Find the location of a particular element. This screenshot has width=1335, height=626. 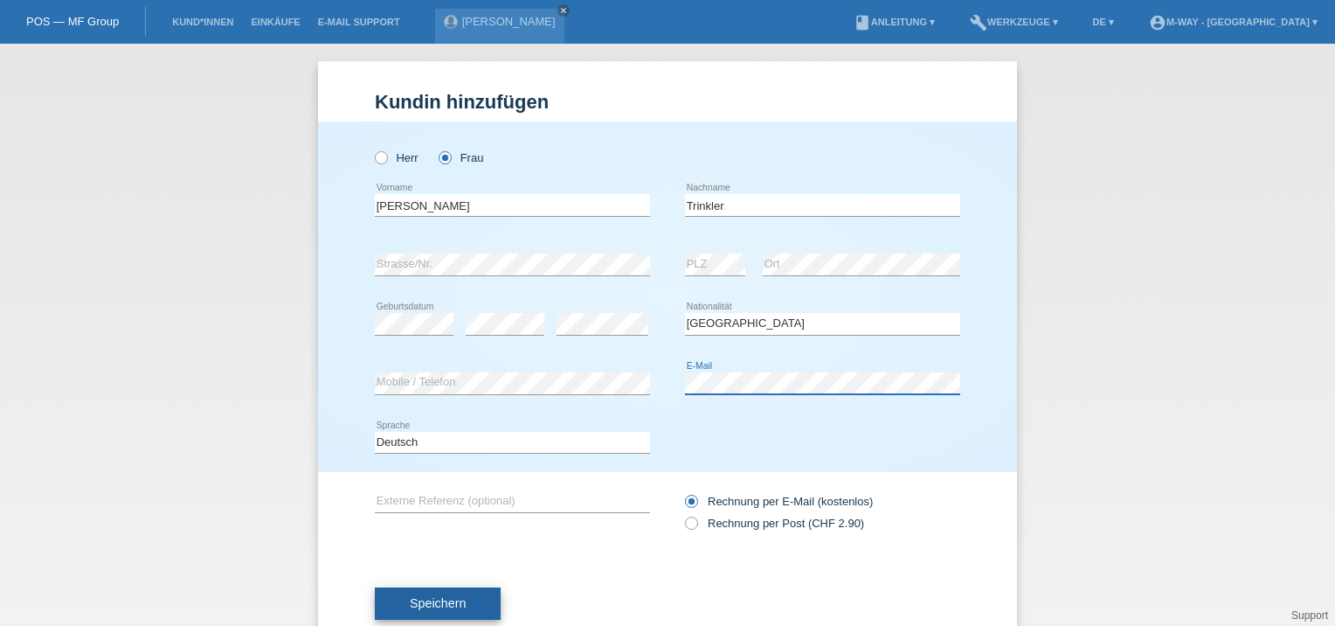

input: Rechnung per E-Mail (kostenlos) is located at coordinates (690, 505).